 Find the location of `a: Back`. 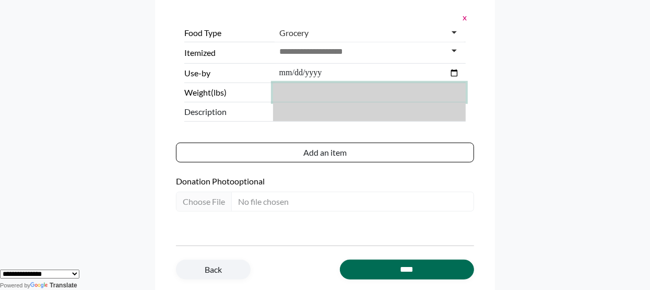

a: Back is located at coordinates (213, 269).